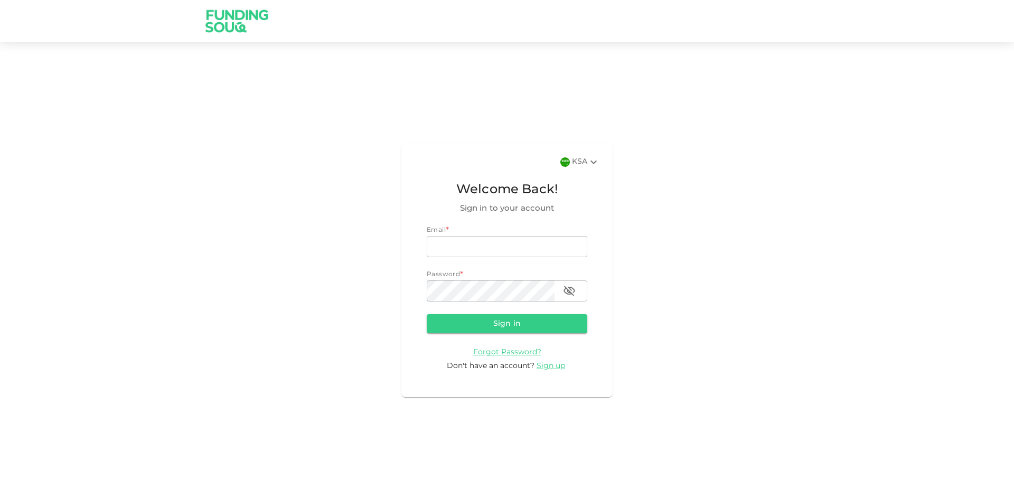  What do you see at coordinates (507, 352) in the screenshot?
I see `a: Forgot Password?` at bounding box center [507, 352].